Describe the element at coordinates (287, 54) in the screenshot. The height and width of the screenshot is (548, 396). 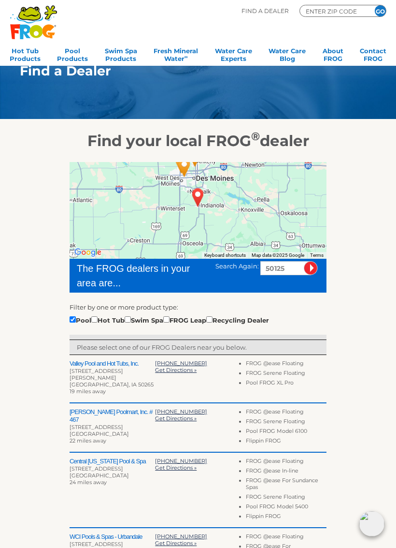
I see `a: Water CareBlog` at that location.